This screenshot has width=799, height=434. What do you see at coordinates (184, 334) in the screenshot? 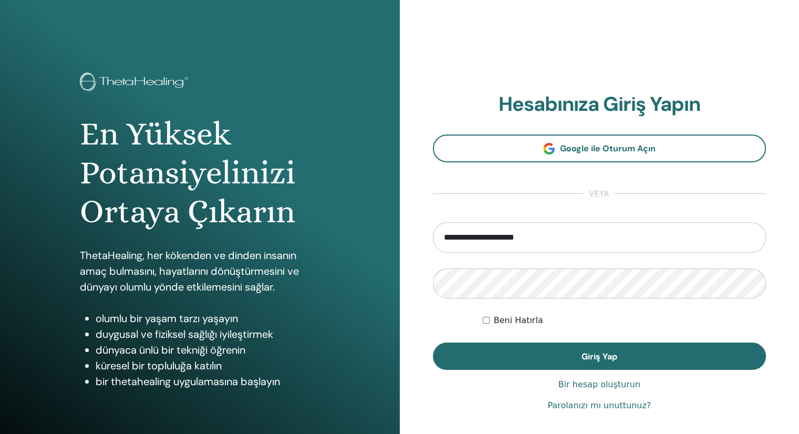
I see `font: duygusal ve fiziksel sağlığı iyileştirmek` at bounding box center [184, 334].